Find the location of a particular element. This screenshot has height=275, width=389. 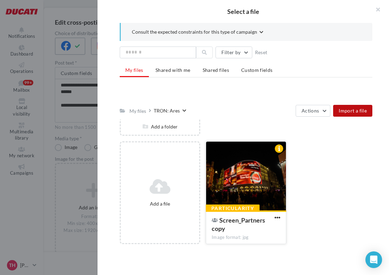

h2: Select a file is located at coordinates (243, 11).